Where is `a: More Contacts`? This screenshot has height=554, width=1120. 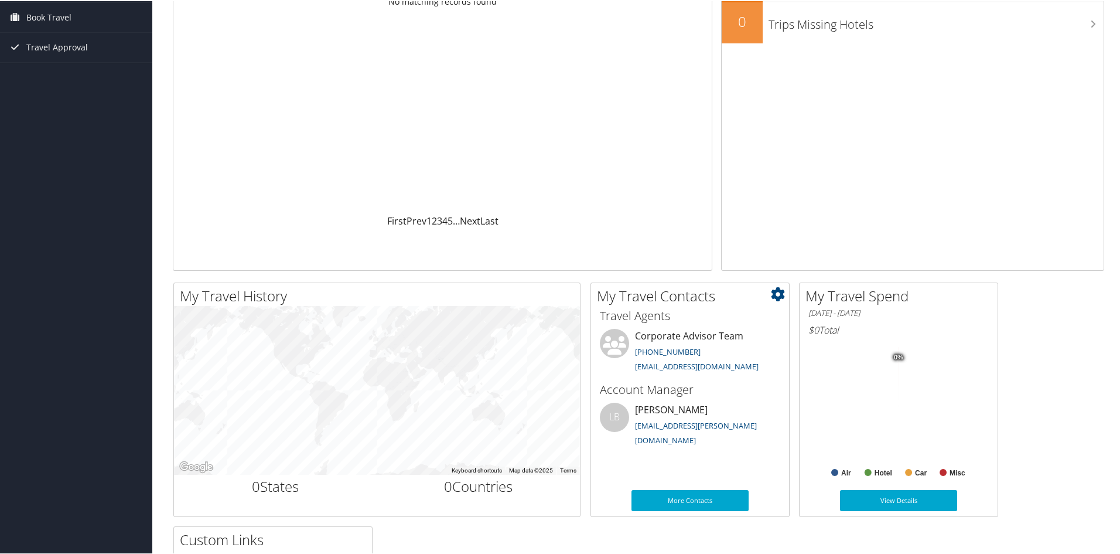 a: More Contacts is located at coordinates (690, 499).